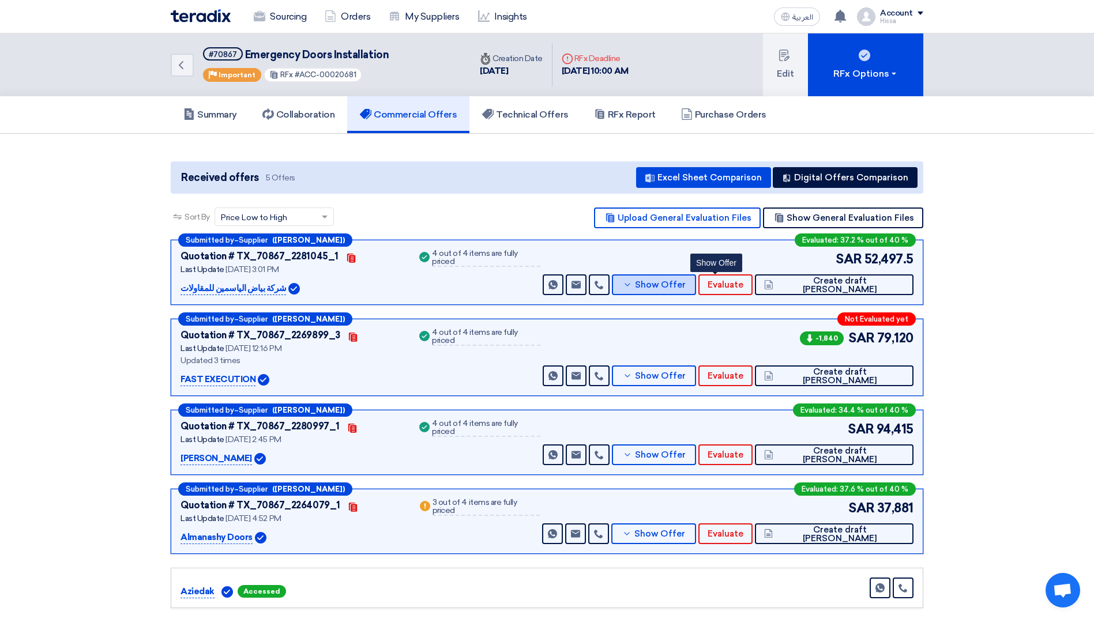  I want to click on span: 79,120, so click(895, 338).